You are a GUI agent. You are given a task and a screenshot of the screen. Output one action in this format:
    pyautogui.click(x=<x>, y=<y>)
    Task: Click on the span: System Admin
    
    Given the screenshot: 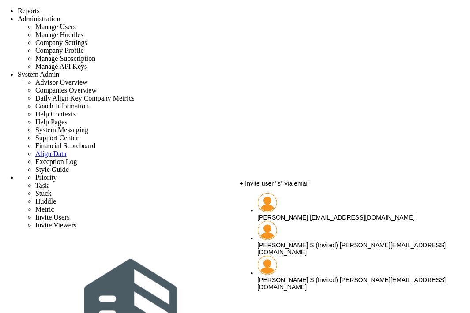 What is the action you would take?
    pyautogui.click(x=38, y=74)
    